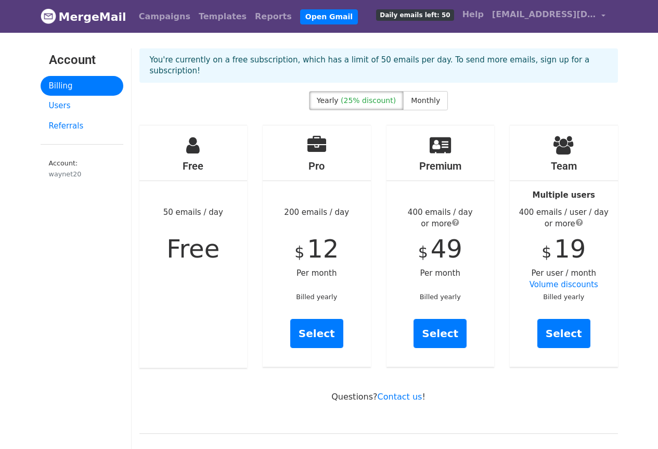 Image resolution: width=658 pixels, height=449 pixels. I want to click on span: Daily emails left: 50, so click(415, 15).